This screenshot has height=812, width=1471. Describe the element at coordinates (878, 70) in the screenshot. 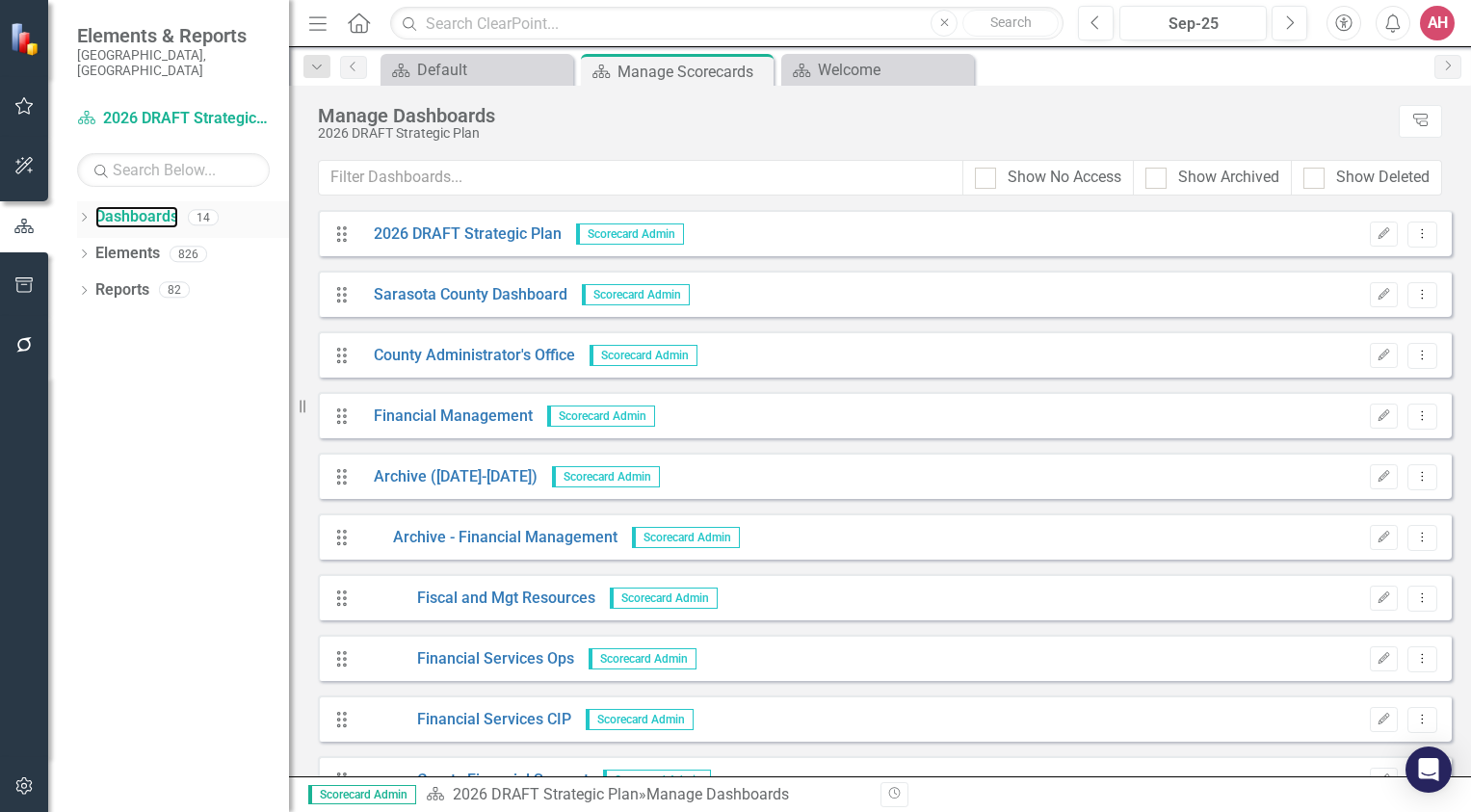

I see `a: Welcome` at that location.